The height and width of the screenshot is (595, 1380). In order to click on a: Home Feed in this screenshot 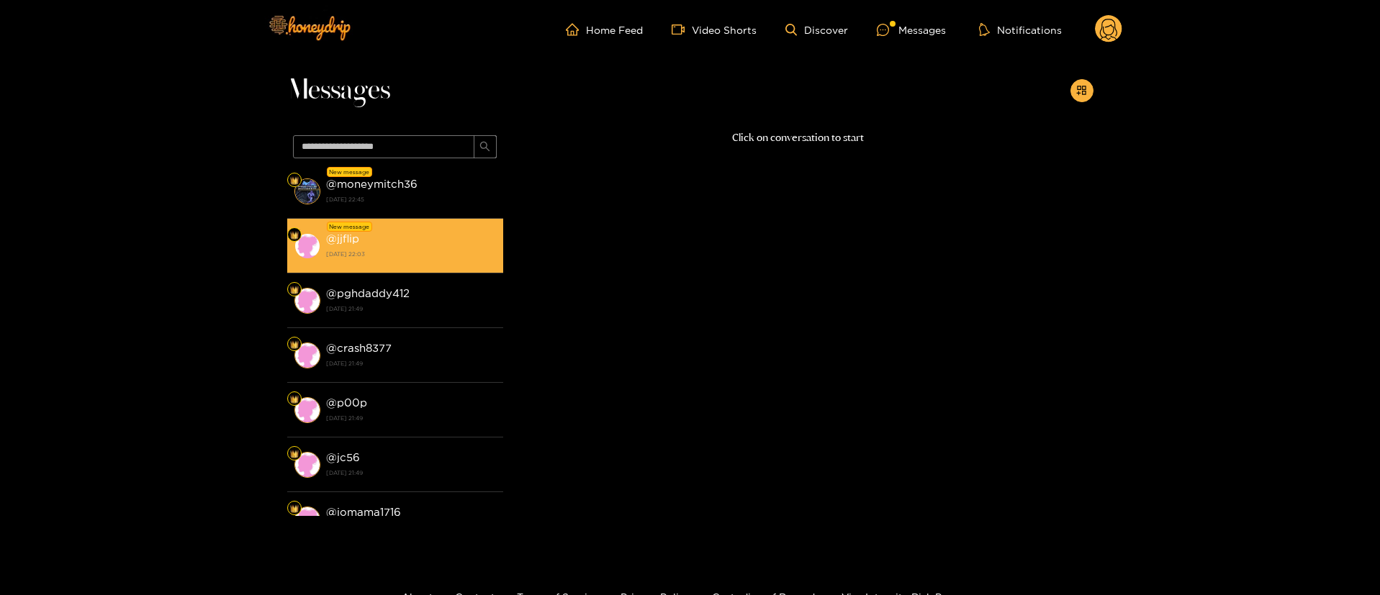, I will do `click(604, 30)`.